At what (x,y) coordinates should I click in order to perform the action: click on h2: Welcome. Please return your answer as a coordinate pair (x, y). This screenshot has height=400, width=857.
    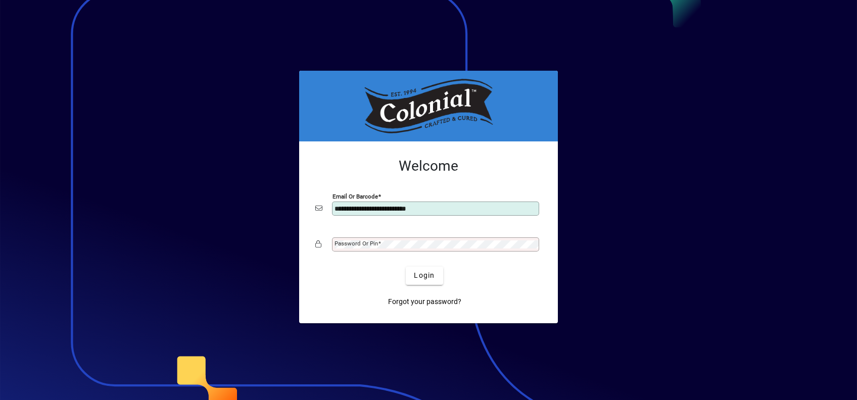
    Looking at the image, I should click on (429, 166).